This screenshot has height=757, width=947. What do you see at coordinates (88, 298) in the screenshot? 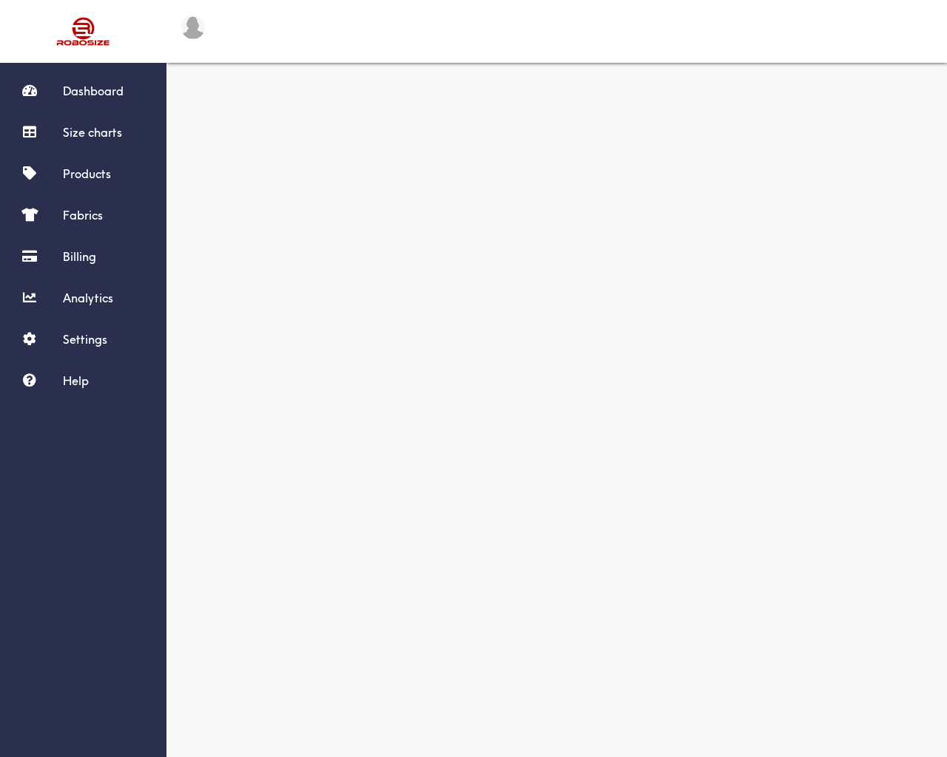
I see `span: Analytics` at bounding box center [88, 298].